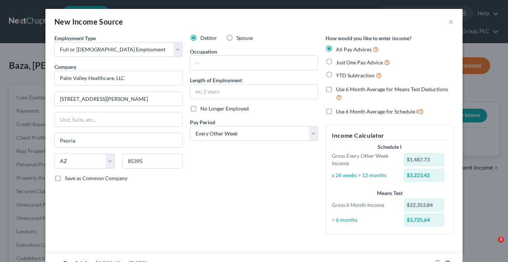 Image resolution: width=508 pixels, height=262 pixels. What do you see at coordinates (245, 38) in the screenshot?
I see `span: Spouse` at bounding box center [245, 38].